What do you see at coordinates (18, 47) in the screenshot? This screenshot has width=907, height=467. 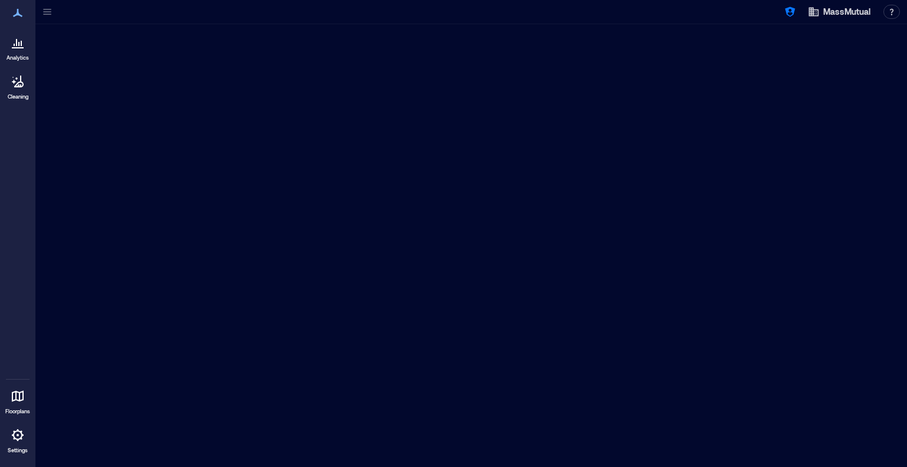 I see `a: Analytics` at bounding box center [18, 47].